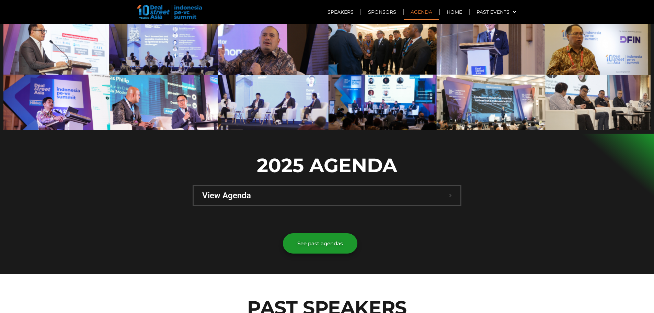  Describe the element at coordinates (327, 165) in the screenshot. I see `p: 2025 AGENDA` at that location.